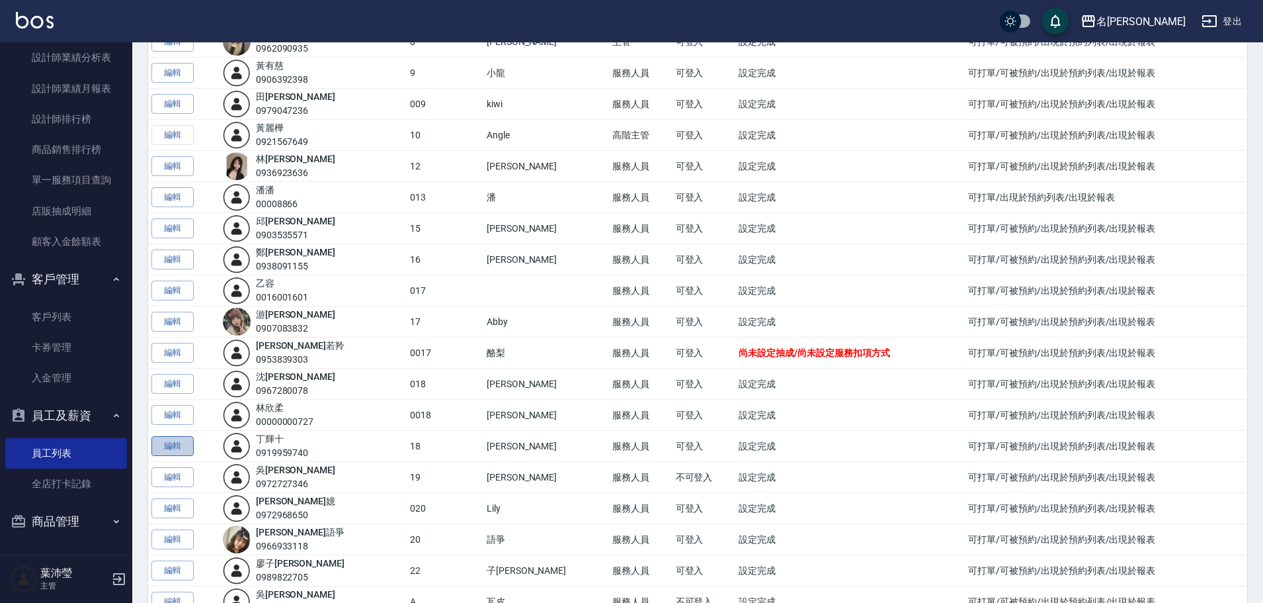  I want to click on a: 單一服務項目查詢, so click(66, 180).